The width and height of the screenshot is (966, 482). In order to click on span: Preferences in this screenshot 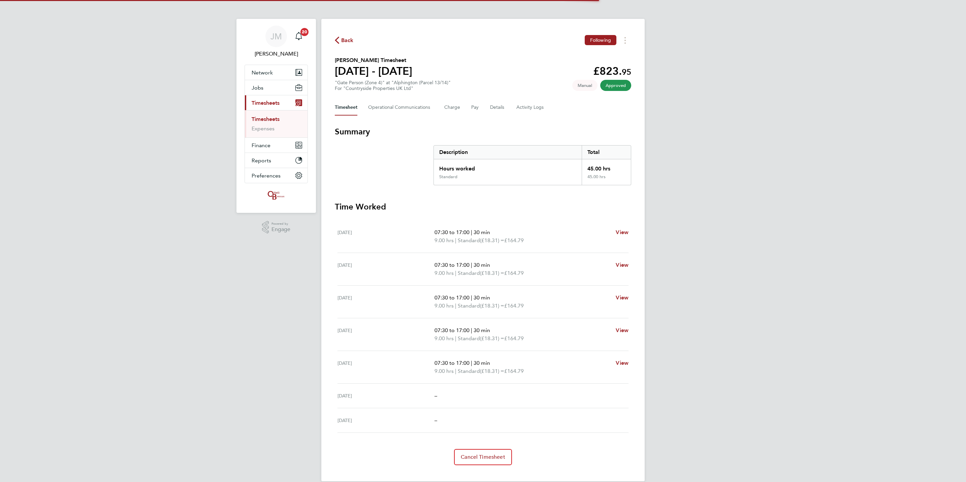, I will do `click(266, 175)`.